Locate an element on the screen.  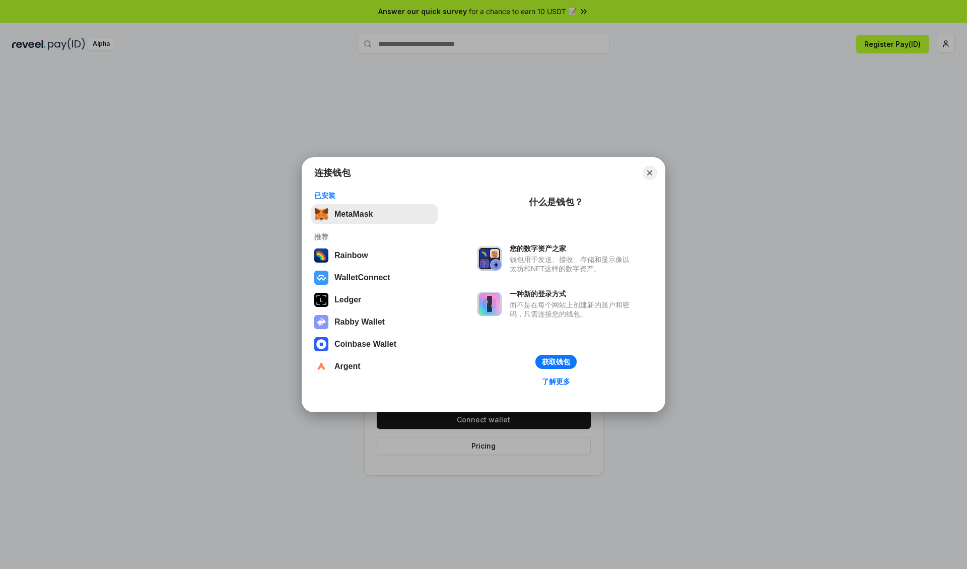
div: 推荐 is located at coordinates (374, 237).